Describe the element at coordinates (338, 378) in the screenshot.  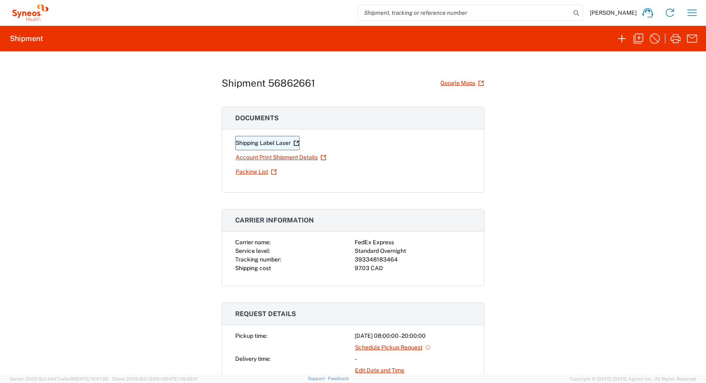
I see `a: Feedback` at that location.